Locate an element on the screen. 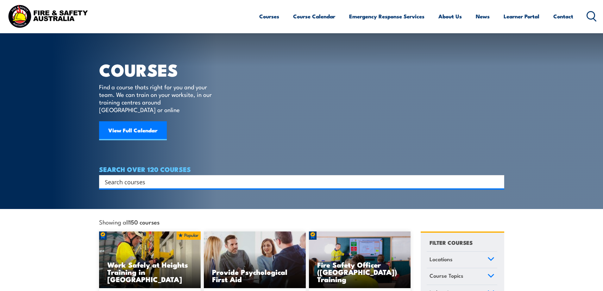  a: Course Topics is located at coordinates (462, 276).